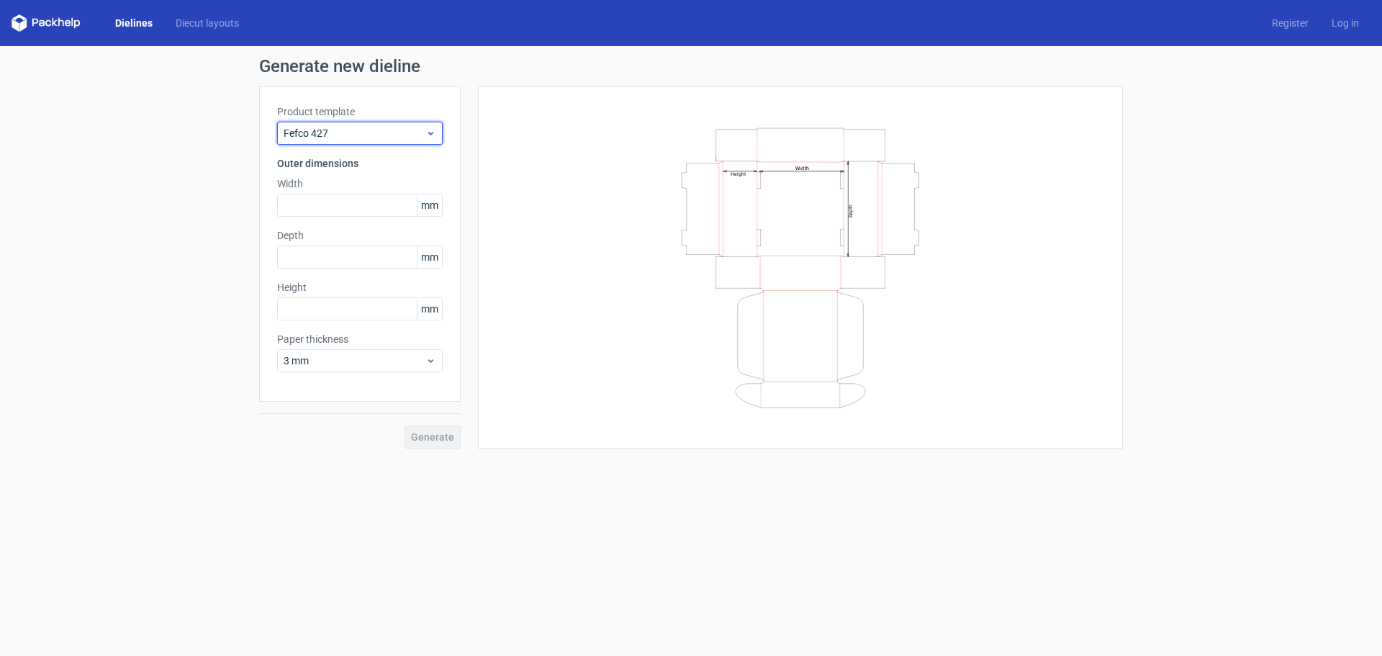 The height and width of the screenshot is (656, 1382). Describe the element at coordinates (360, 339) in the screenshot. I see `label: Paper thickness` at that location.